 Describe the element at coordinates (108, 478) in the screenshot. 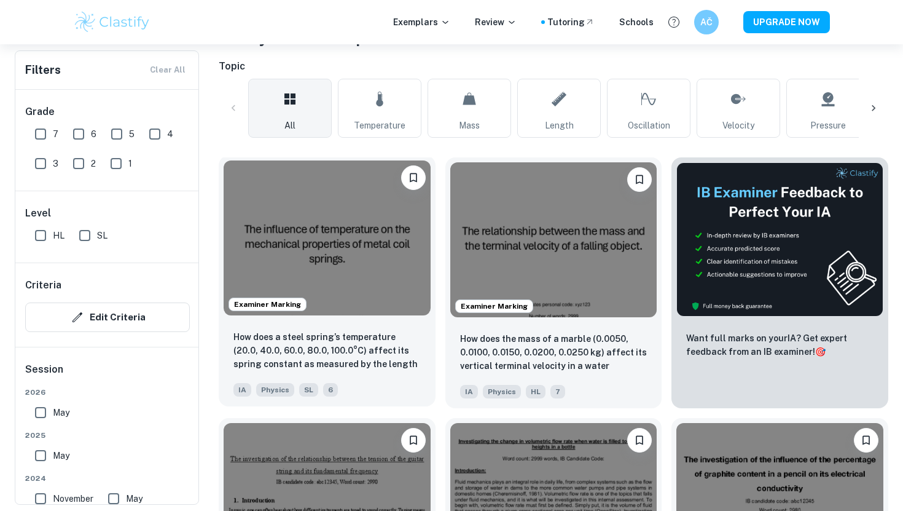

I see `span: 2024` at that location.